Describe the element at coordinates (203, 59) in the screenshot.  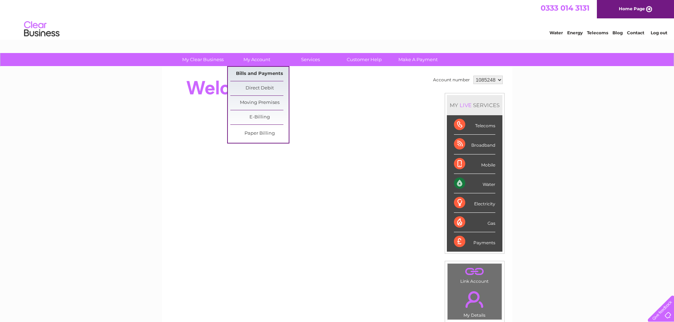
I see `a: My Clear Business` at that location.